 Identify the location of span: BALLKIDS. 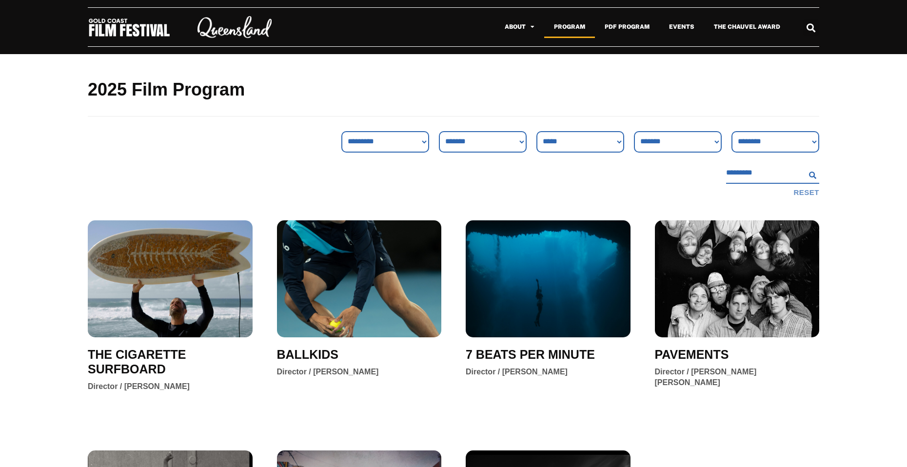
(308, 355).